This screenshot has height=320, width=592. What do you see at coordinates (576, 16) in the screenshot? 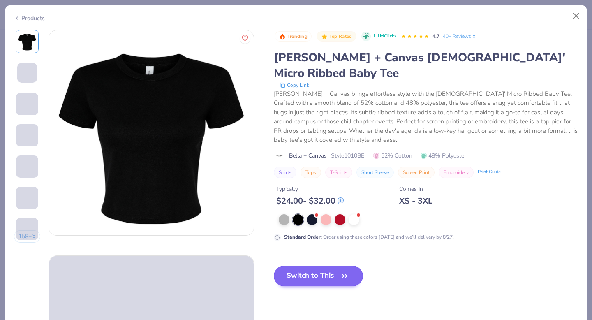
I see `button: Close` at bounding box center [576, 16].